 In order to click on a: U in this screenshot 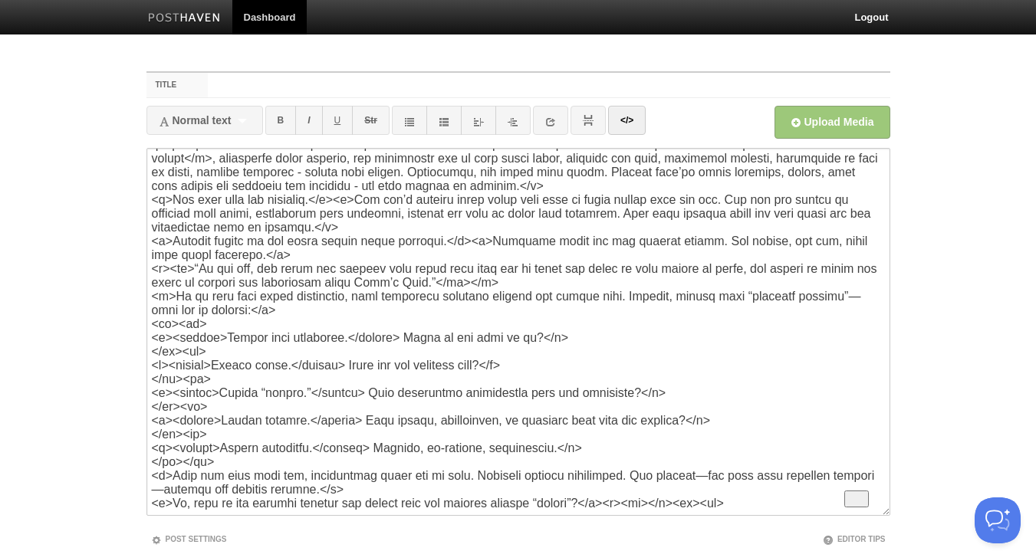, I will do `click(337, 120)`.